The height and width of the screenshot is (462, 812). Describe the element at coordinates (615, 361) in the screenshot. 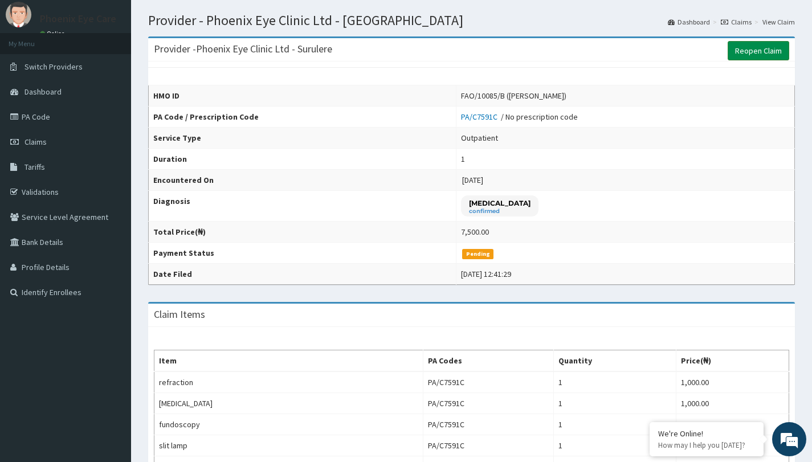

I see `th: Quantity` at that location.